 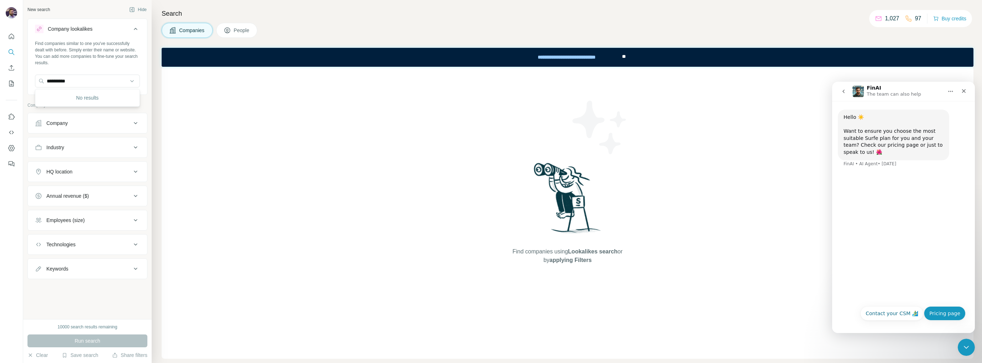 I want to click on button: Feedback, so click(x=11, y=164).